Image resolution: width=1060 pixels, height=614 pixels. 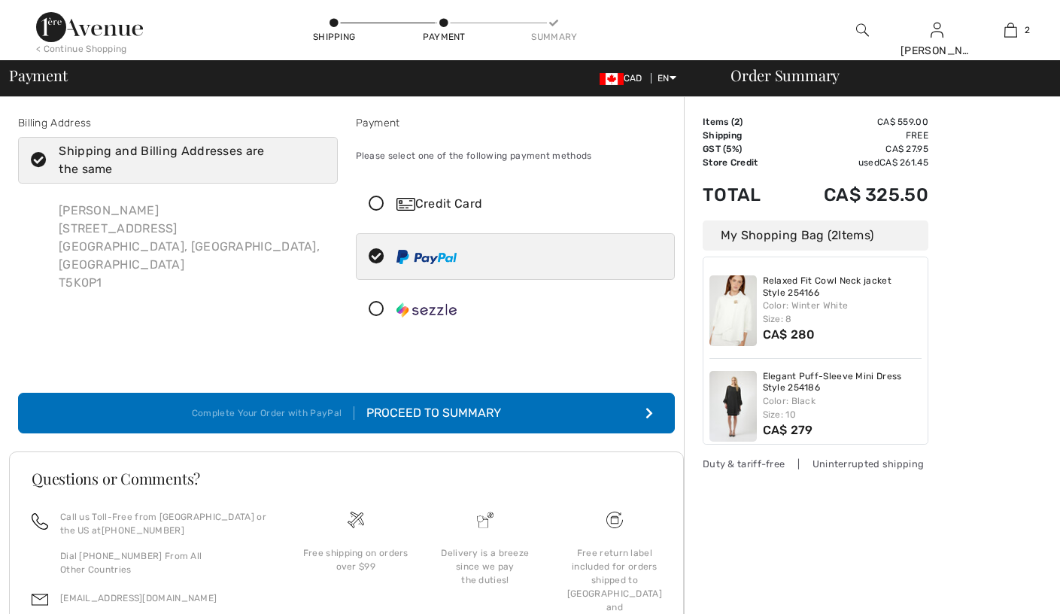 I want to click on div: Please select one of the following payment methods, so click(x=515, y=156).